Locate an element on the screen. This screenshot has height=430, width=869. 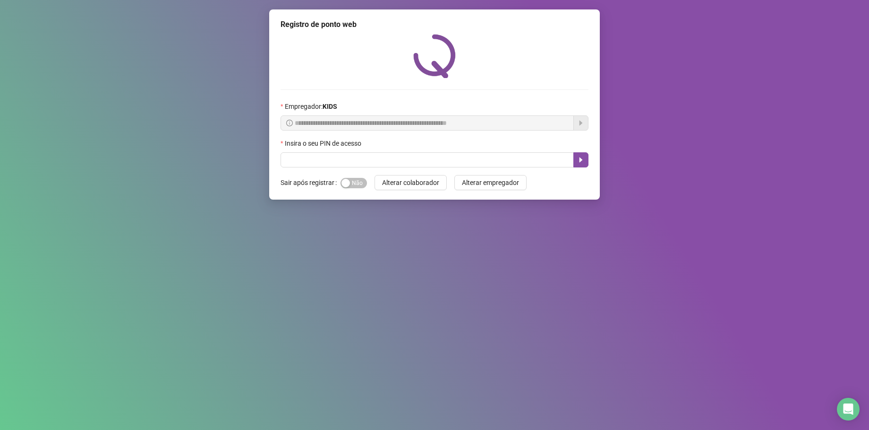
div: Registro de ponto web is located at coordinates (435, 25).